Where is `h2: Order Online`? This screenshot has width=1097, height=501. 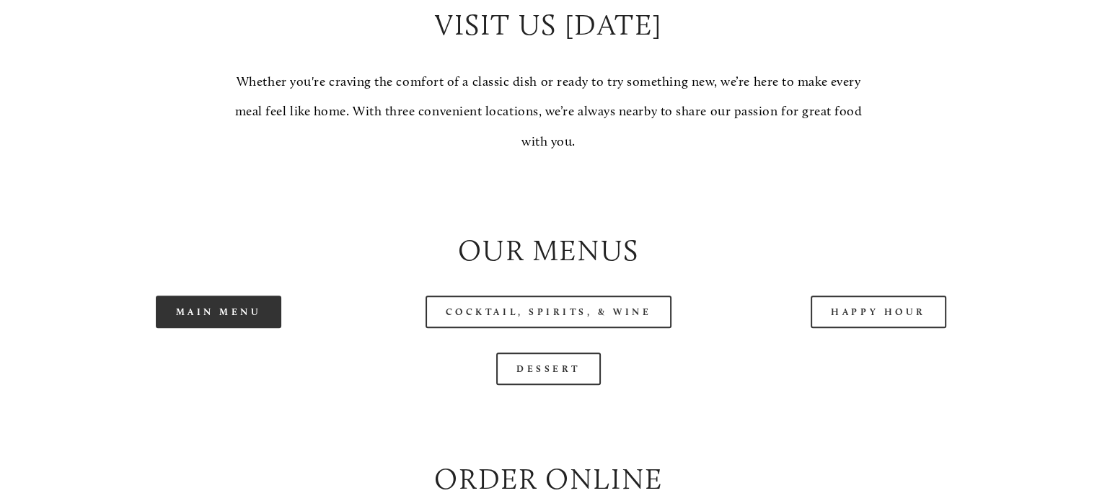
h2: Order Online is located at coordinates (548, 479).